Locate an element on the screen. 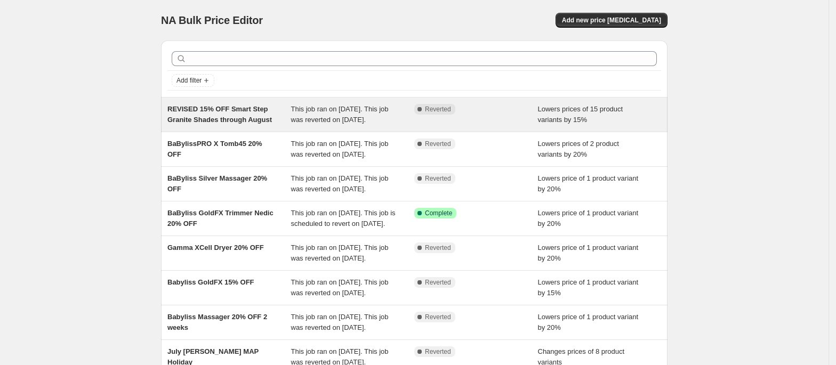  span: BaBylissPRO X Tomb45 20% OFF is located at coordinates (215, 149).